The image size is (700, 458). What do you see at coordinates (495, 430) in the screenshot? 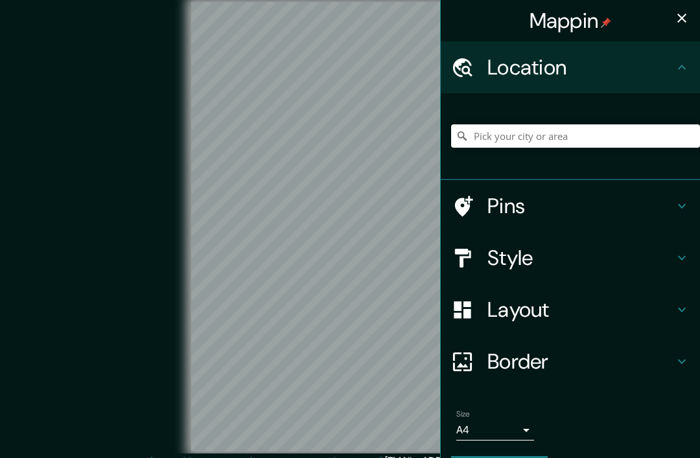
I see `div: A4` at bounding box center [495, 430].